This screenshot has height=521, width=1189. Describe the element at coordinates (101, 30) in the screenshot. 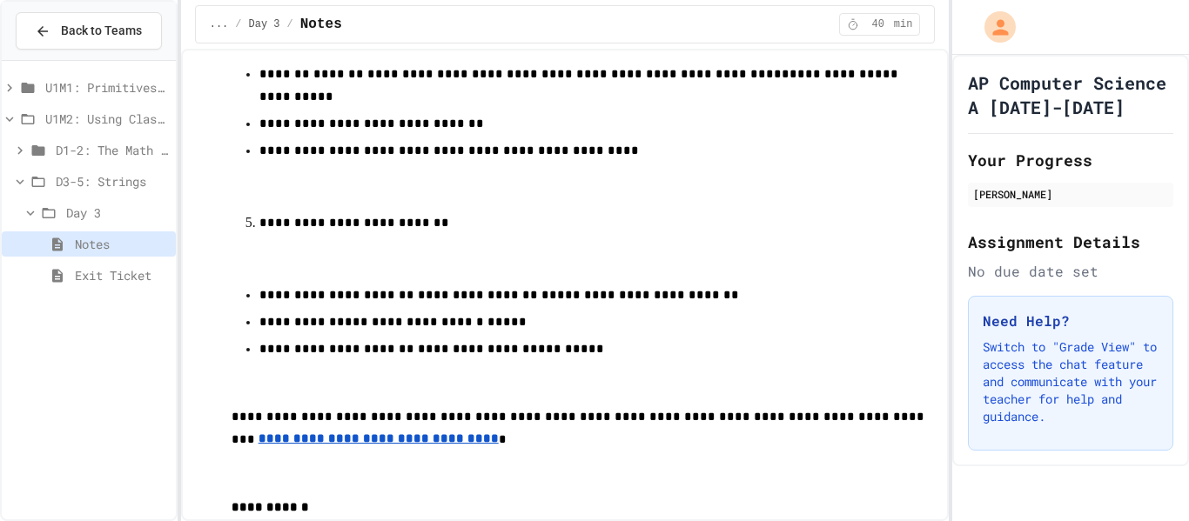

I see `span: Back to Teams` at that location.